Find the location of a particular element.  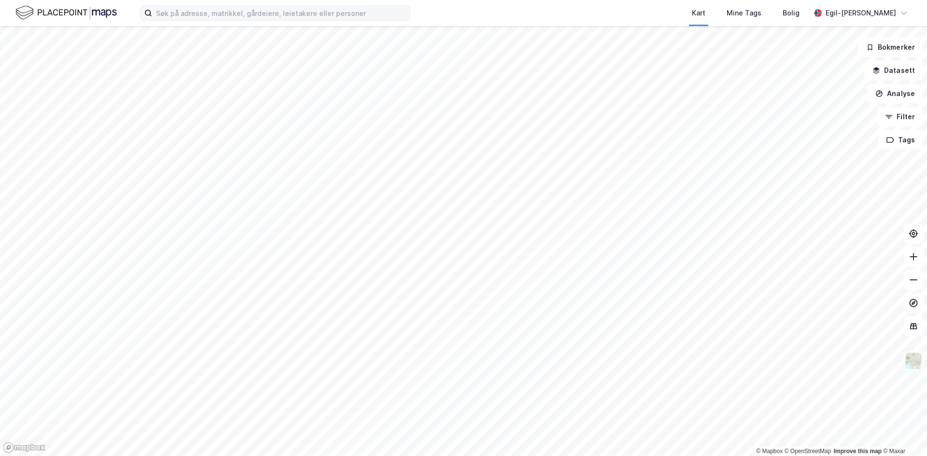

button: Bokmerker is located at coordinates (890, 47).